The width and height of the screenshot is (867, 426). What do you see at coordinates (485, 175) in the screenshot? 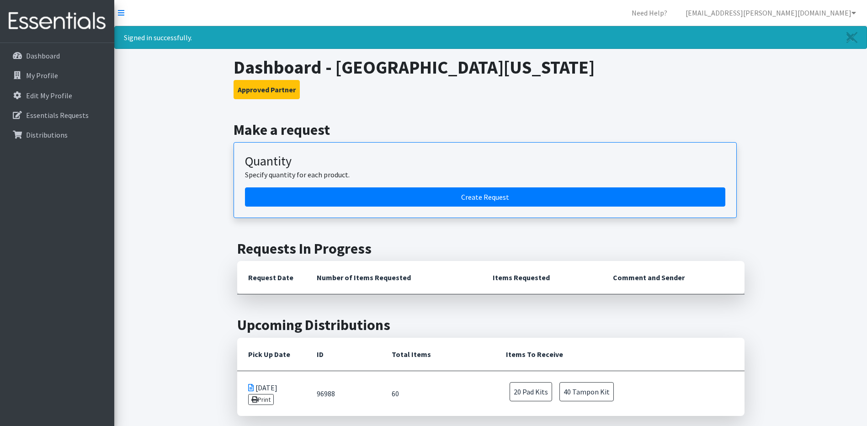
I see `p: Specify quantity for each product.` at bounding box center [485, 175].